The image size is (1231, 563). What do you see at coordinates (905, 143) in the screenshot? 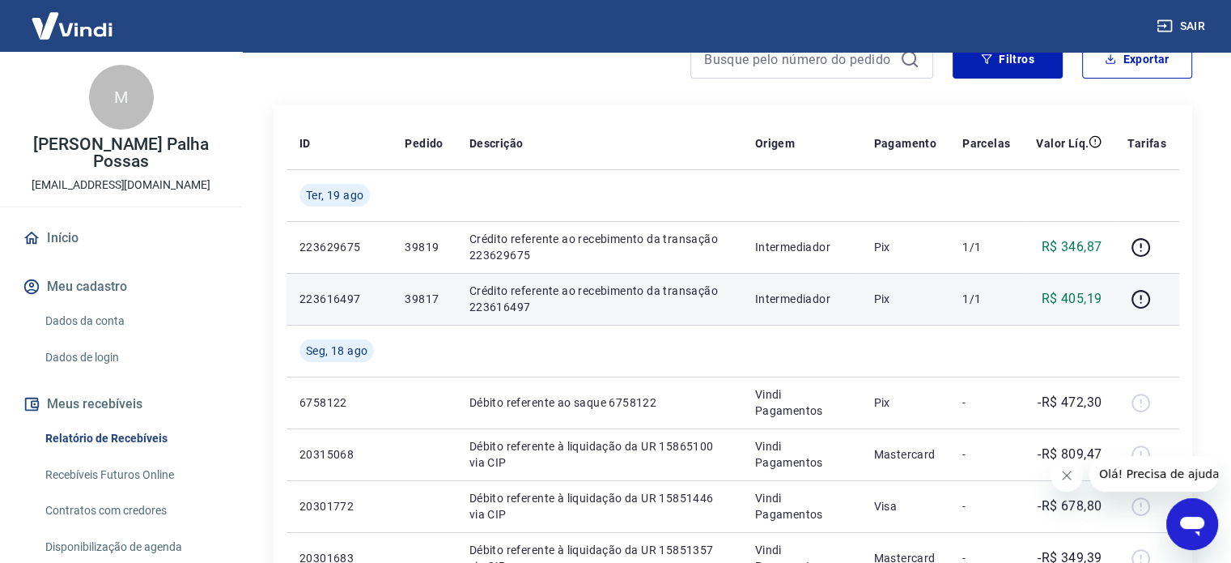
I see `p: Pagamento` at bounding box center [905, 143].